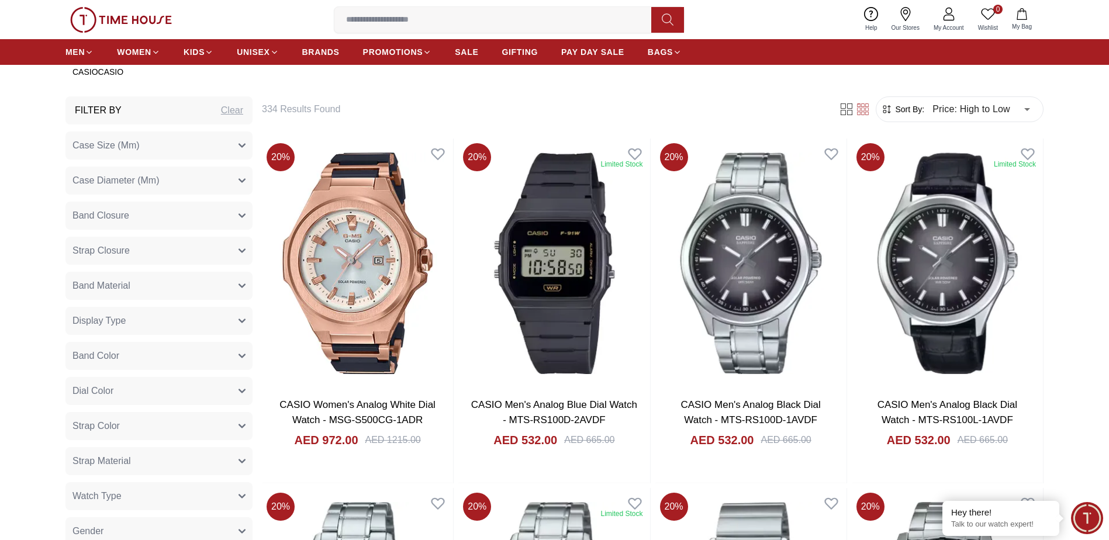 The image size is (1109, 540). What do you see at coordinates (949, 27) in the screenshot?
I see `span: My Account` at bounding box center [949, 27].